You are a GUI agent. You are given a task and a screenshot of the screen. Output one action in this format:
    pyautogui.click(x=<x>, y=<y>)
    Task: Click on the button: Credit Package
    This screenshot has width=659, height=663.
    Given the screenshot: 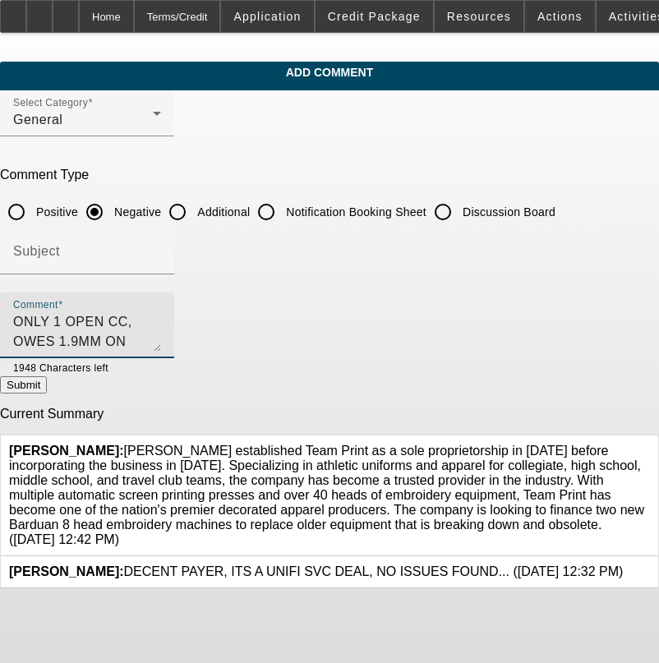 What is the action you would take?
    pyautogui.click(x=374, y=16)
    